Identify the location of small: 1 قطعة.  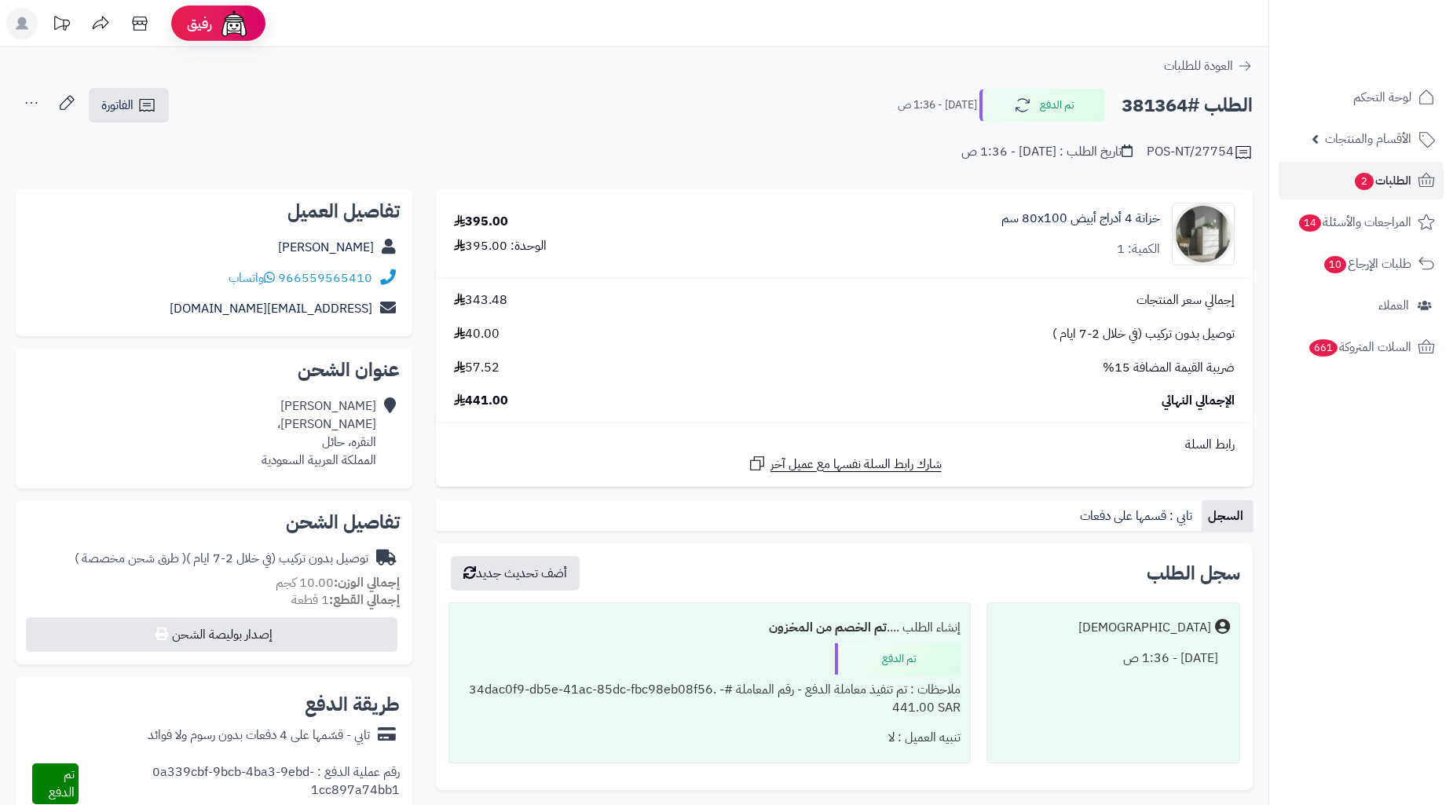
(346, 600).